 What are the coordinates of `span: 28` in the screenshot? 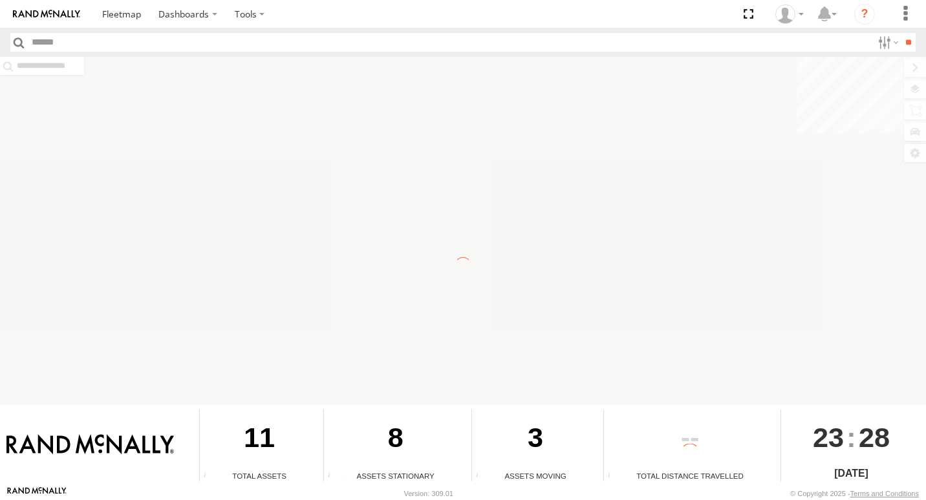 It's located at (874, 438).